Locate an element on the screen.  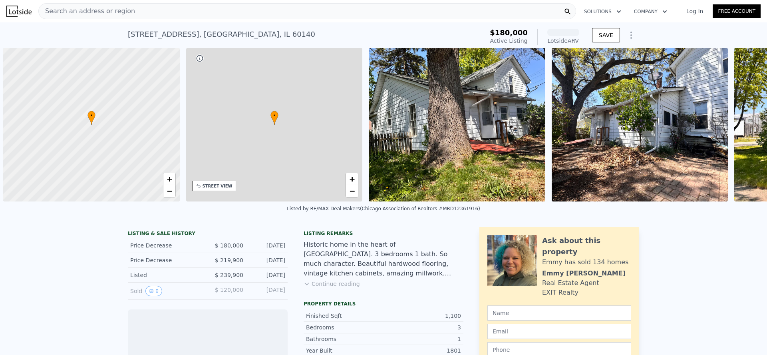
div: STREET VIEW is located at coordinates (217, 186).